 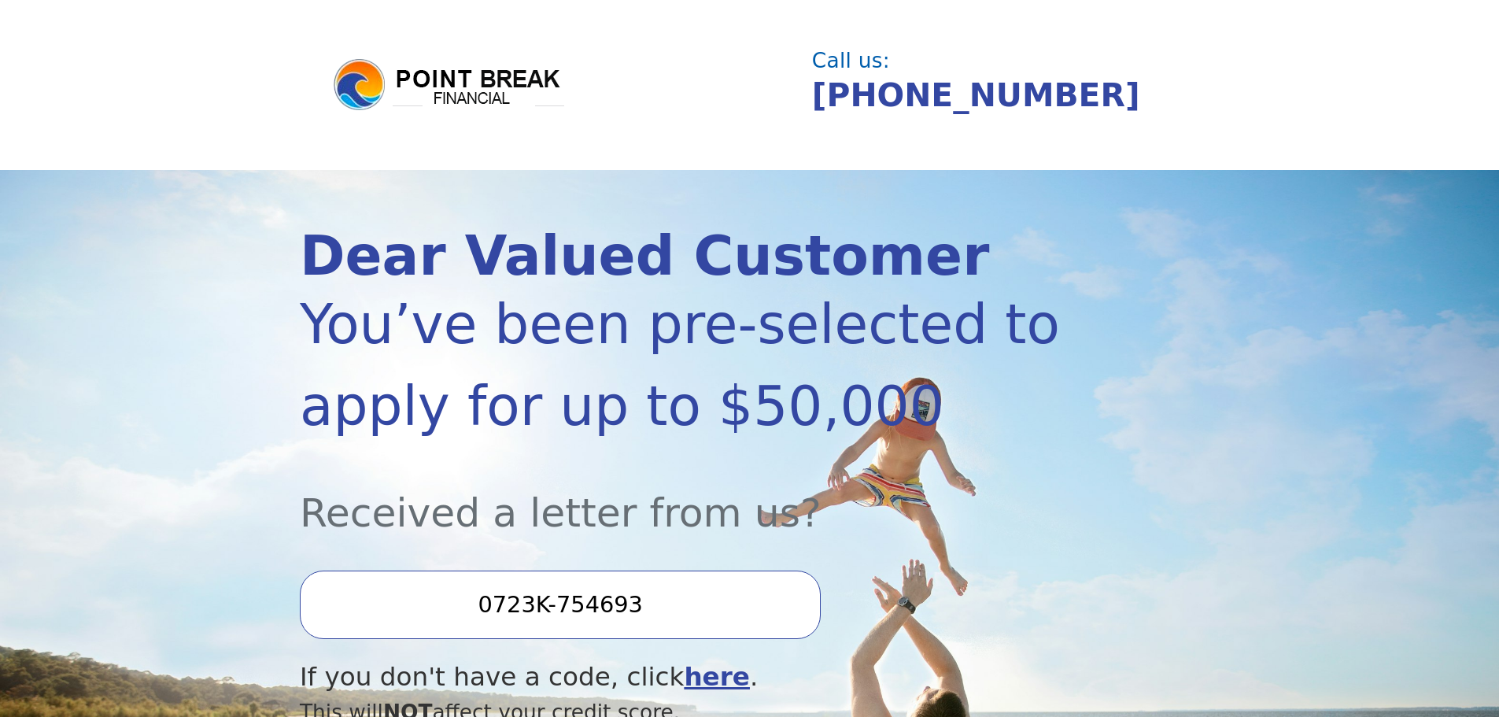 I want to click on div: Dear Valued Customer, so click(x=682, y=256).